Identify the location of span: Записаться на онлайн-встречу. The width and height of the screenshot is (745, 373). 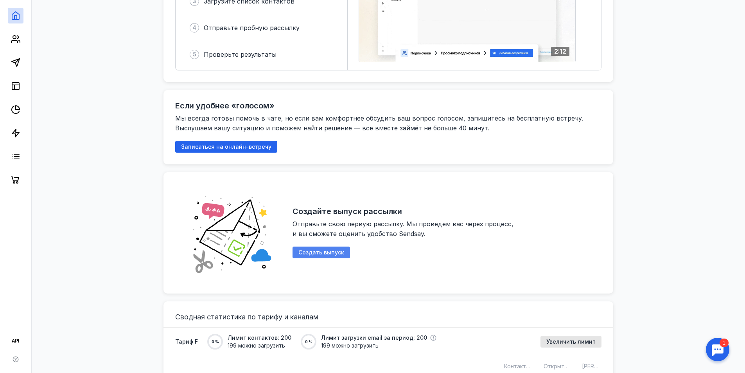
(226, 147).